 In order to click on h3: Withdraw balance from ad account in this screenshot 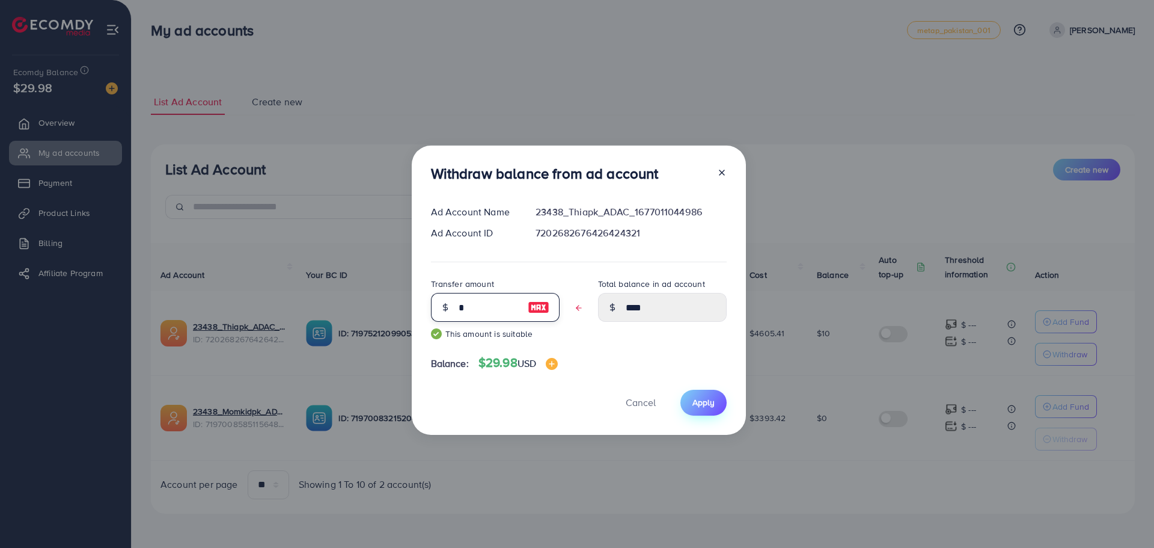, I will do `click(545, 173)`.